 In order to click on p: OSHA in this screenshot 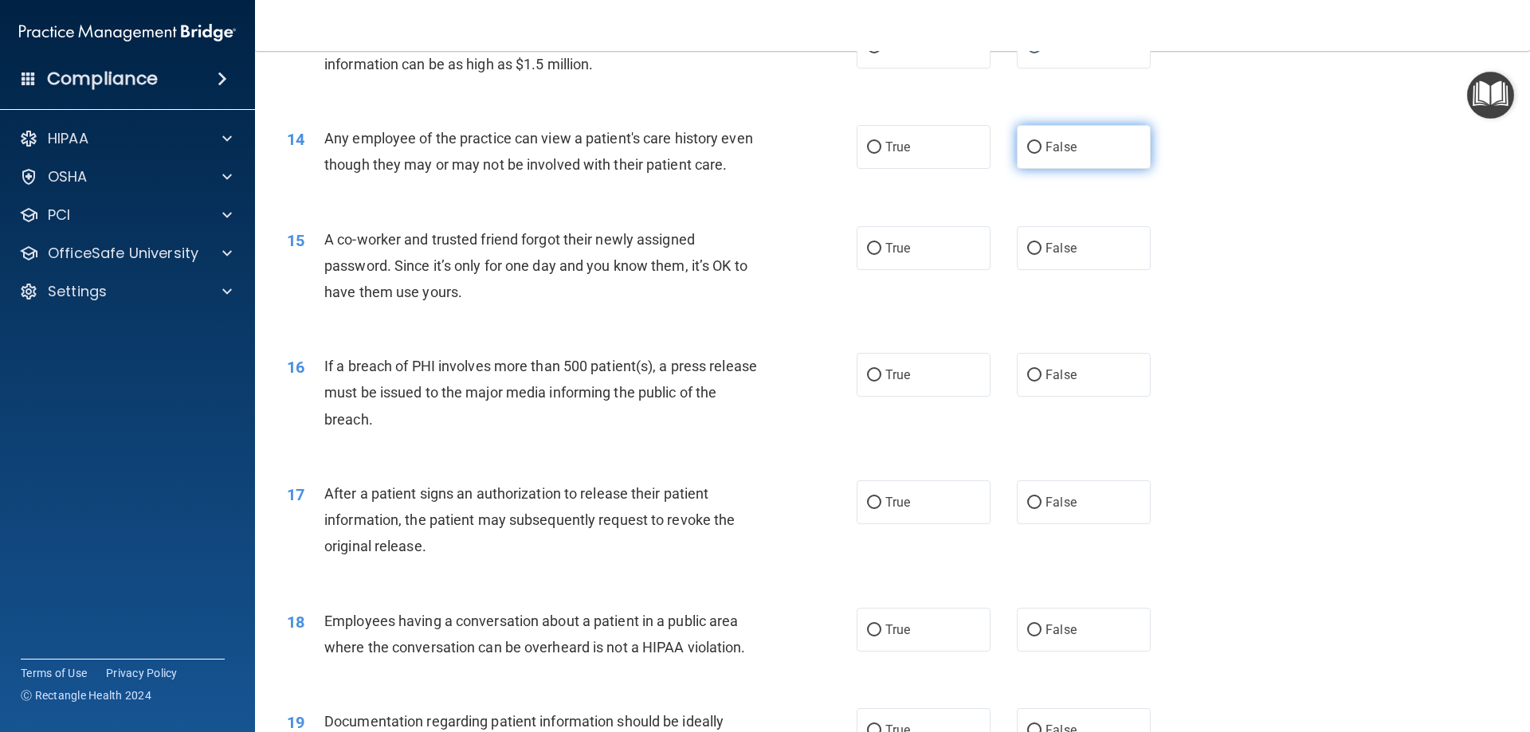, I will do `click(68, 177)`.